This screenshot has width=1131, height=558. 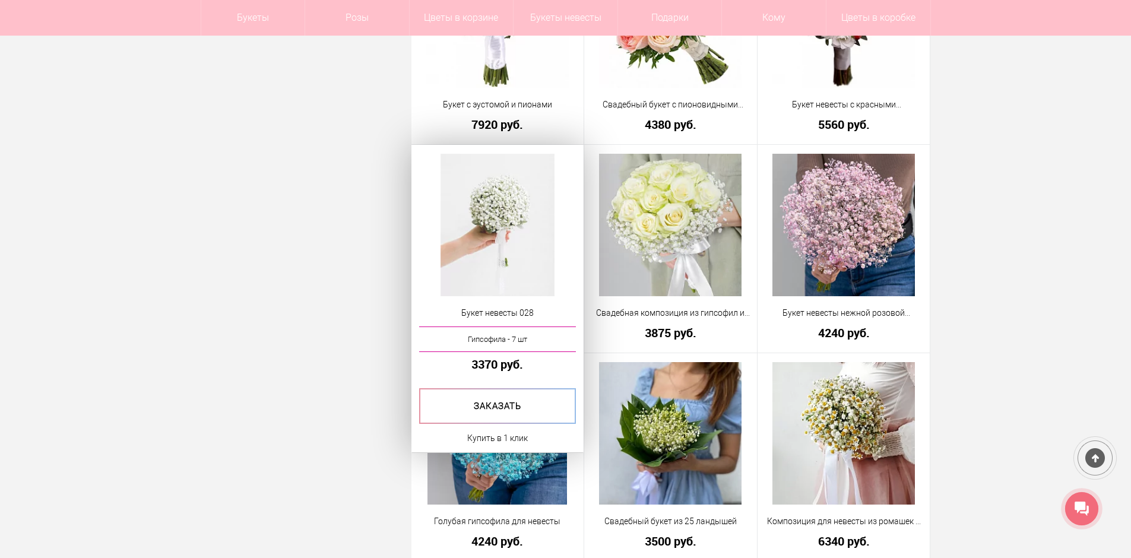 What do you see at coordinates (498, 521) in the screenshot?
I see `span: Голубая гипсофила для невесты` at bounding box center [498, 521].